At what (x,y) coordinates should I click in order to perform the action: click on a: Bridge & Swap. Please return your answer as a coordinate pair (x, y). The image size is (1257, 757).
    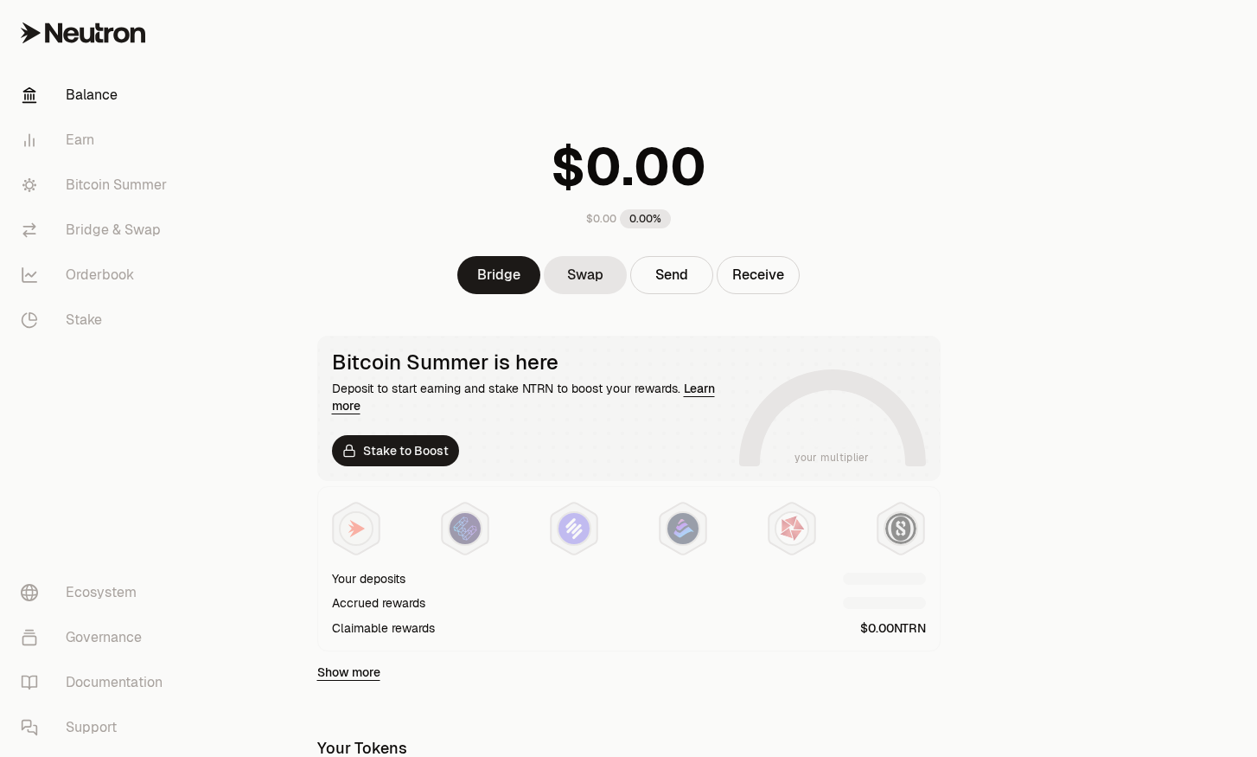
    Looking at the image, I should click on (97, 230).